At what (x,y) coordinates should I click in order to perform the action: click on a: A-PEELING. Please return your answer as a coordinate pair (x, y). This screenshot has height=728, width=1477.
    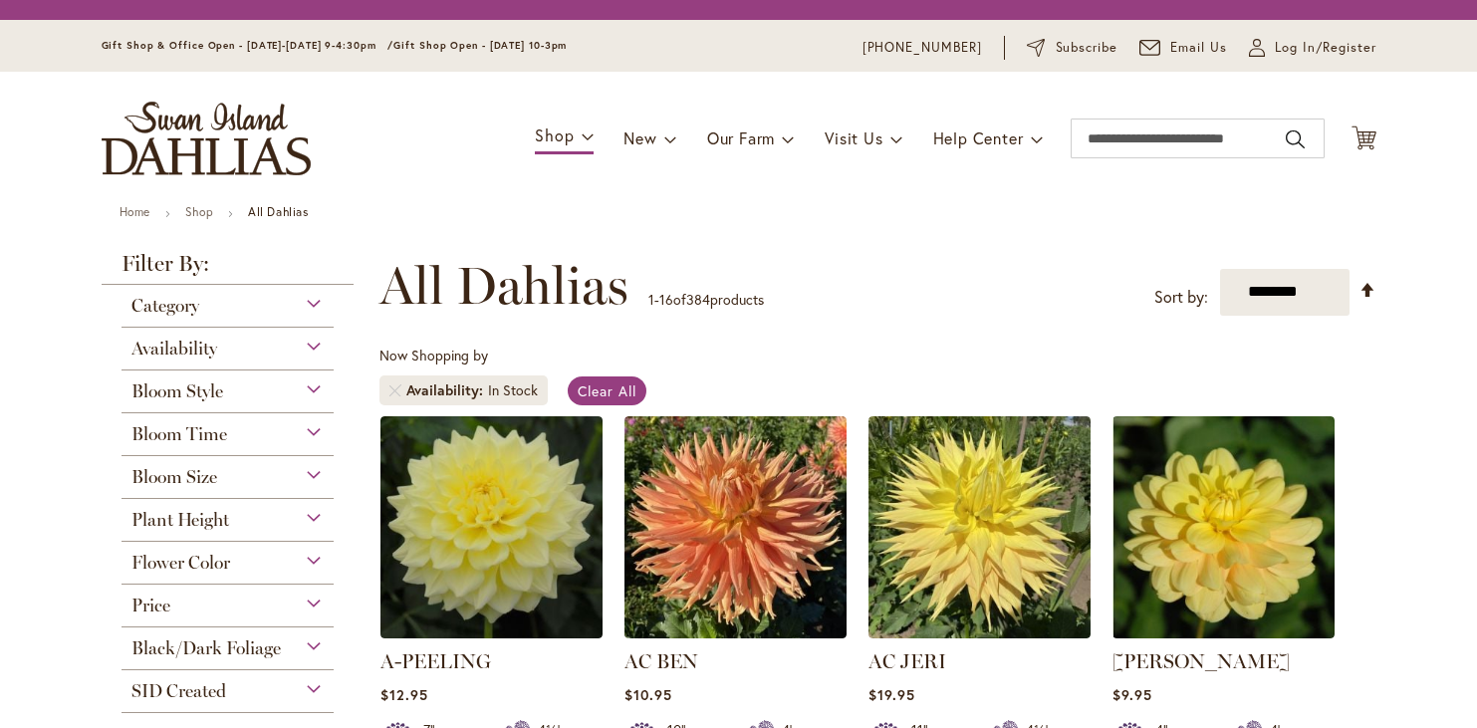
    Looking at the image, I should click on (435, 662).